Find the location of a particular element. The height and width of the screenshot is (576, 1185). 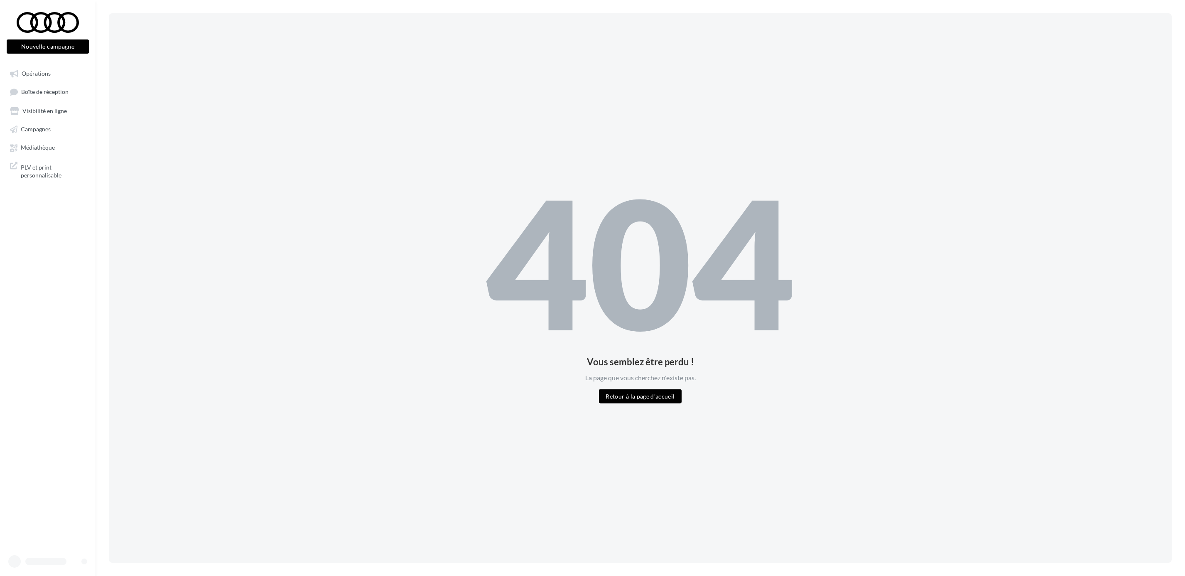

a: Boîte de réception is located at coordinates (48, 91).